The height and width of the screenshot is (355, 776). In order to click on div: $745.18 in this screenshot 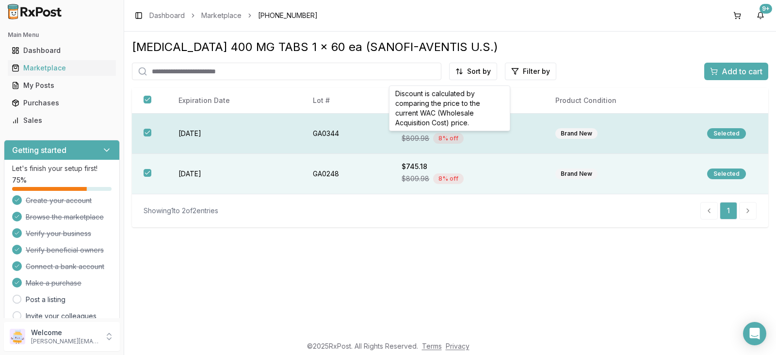, I will do `click(467, 166)`.